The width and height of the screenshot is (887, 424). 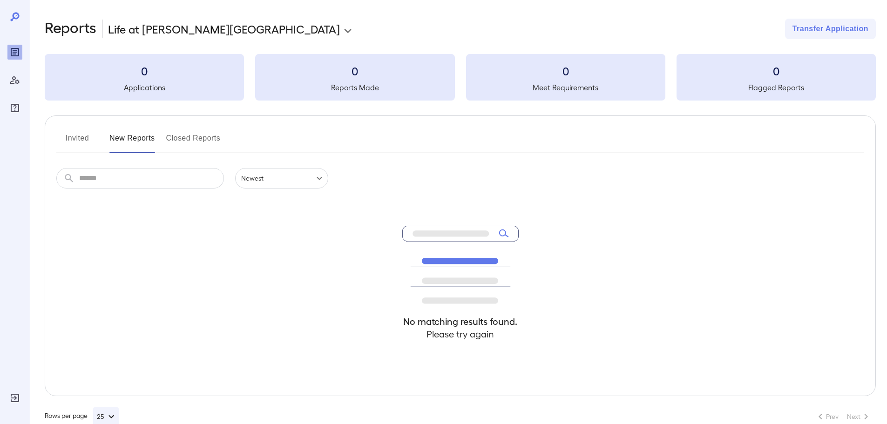 I want to click on h5: Flagged Reports, so click(x=777, y=88).